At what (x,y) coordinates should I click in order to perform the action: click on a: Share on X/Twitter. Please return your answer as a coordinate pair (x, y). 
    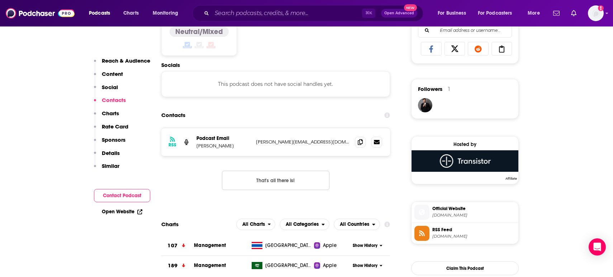
    Looking at the image, I should click on (455, 49).